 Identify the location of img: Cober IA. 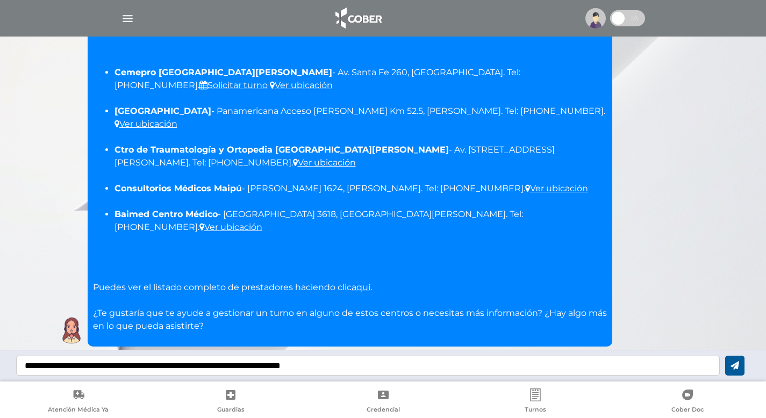
(71, 330).